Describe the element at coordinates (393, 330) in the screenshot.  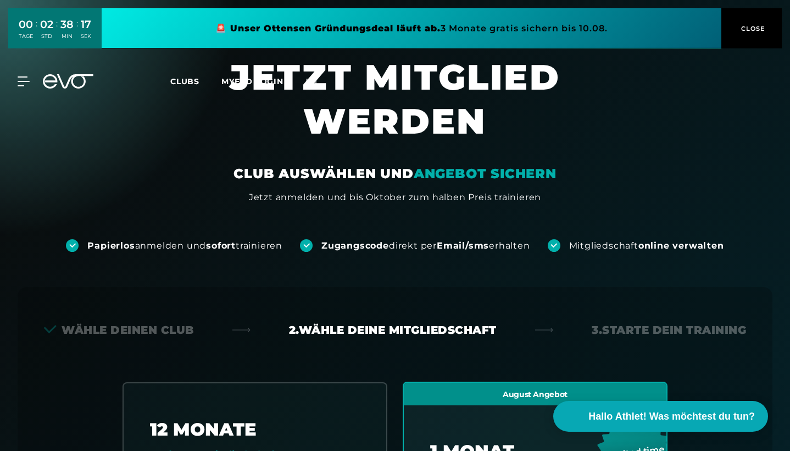
I see `div: 2. Wähle deine Mitgliedschaft` at that location.